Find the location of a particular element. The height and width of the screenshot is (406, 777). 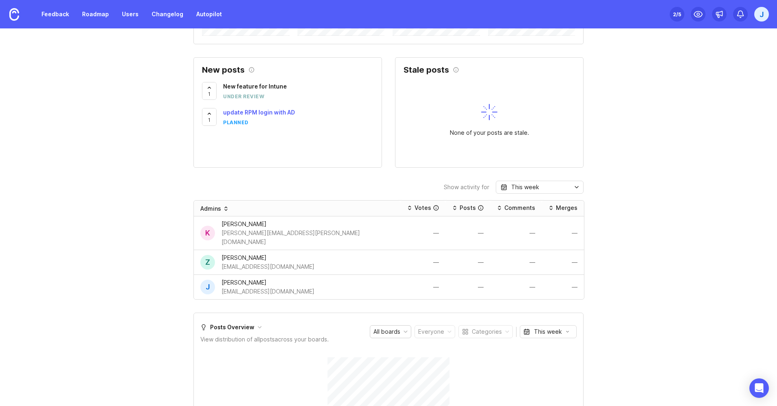

div: Everyone is located at coordinates (431, 332).